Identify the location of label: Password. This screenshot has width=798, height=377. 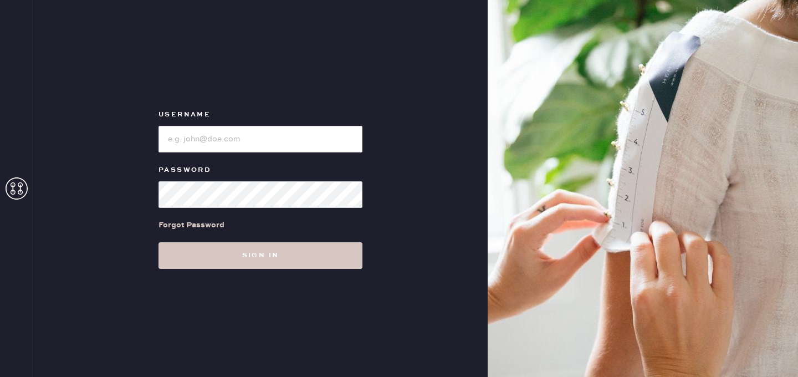
(260, 170).